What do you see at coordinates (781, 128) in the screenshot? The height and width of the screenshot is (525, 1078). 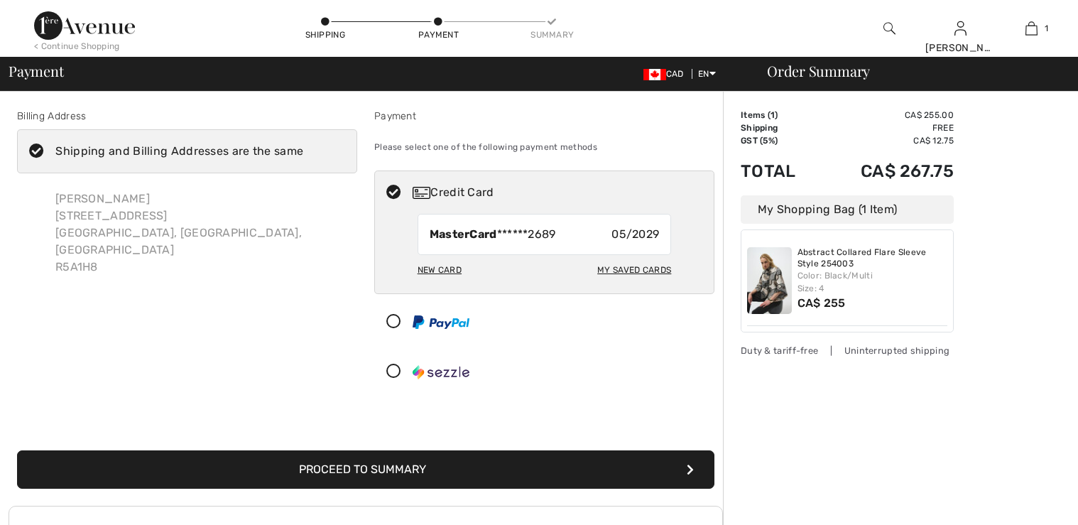 I see `td: Shipping` at bounding box center [781, 128].